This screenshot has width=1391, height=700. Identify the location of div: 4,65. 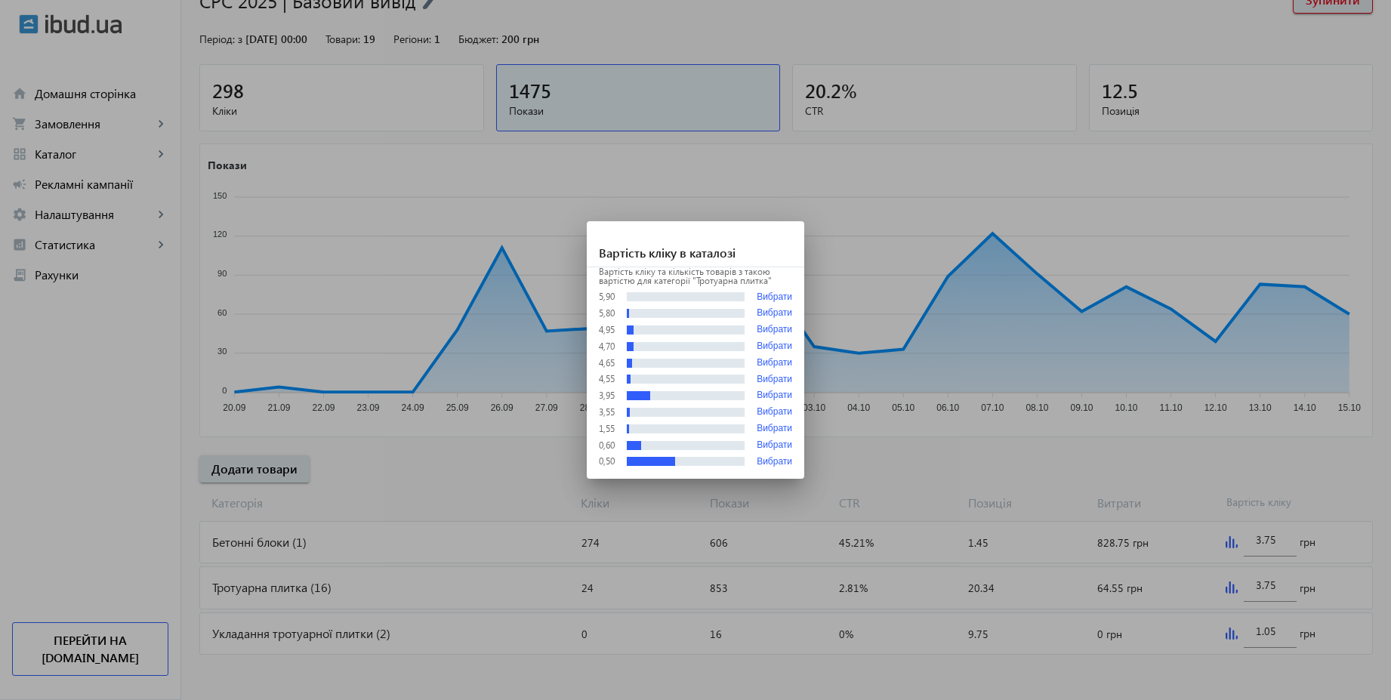
(606, 363).